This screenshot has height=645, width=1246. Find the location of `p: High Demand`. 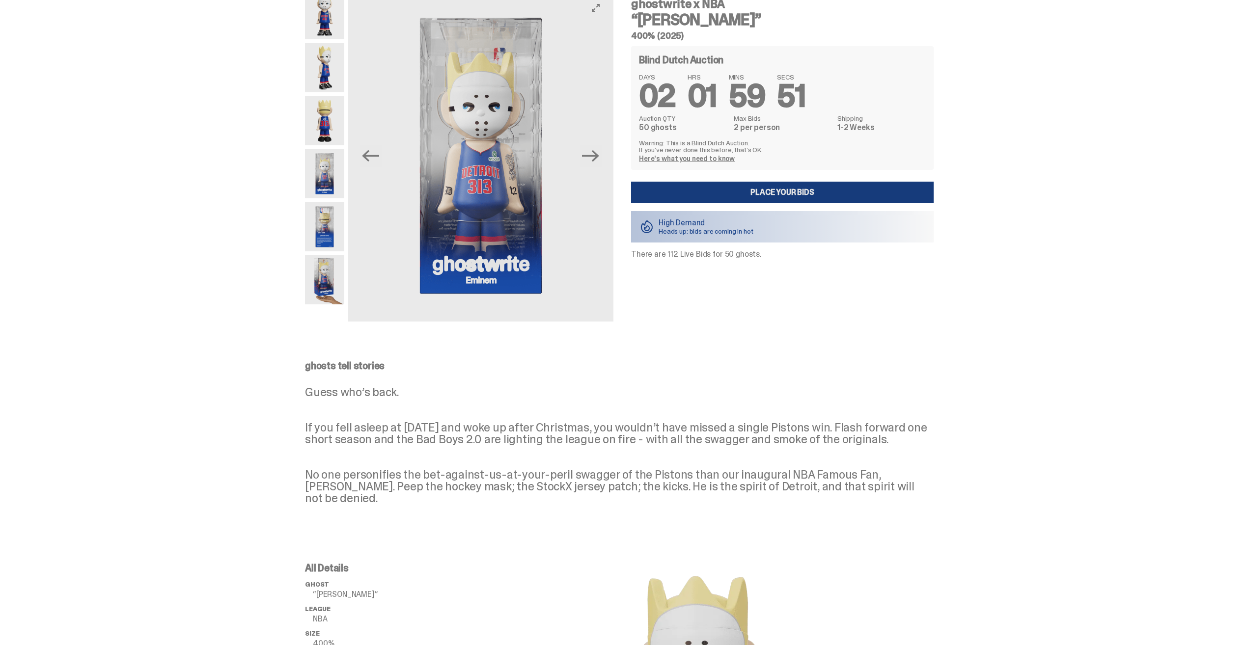

p: High Demand is located at coordinates (706, 223).